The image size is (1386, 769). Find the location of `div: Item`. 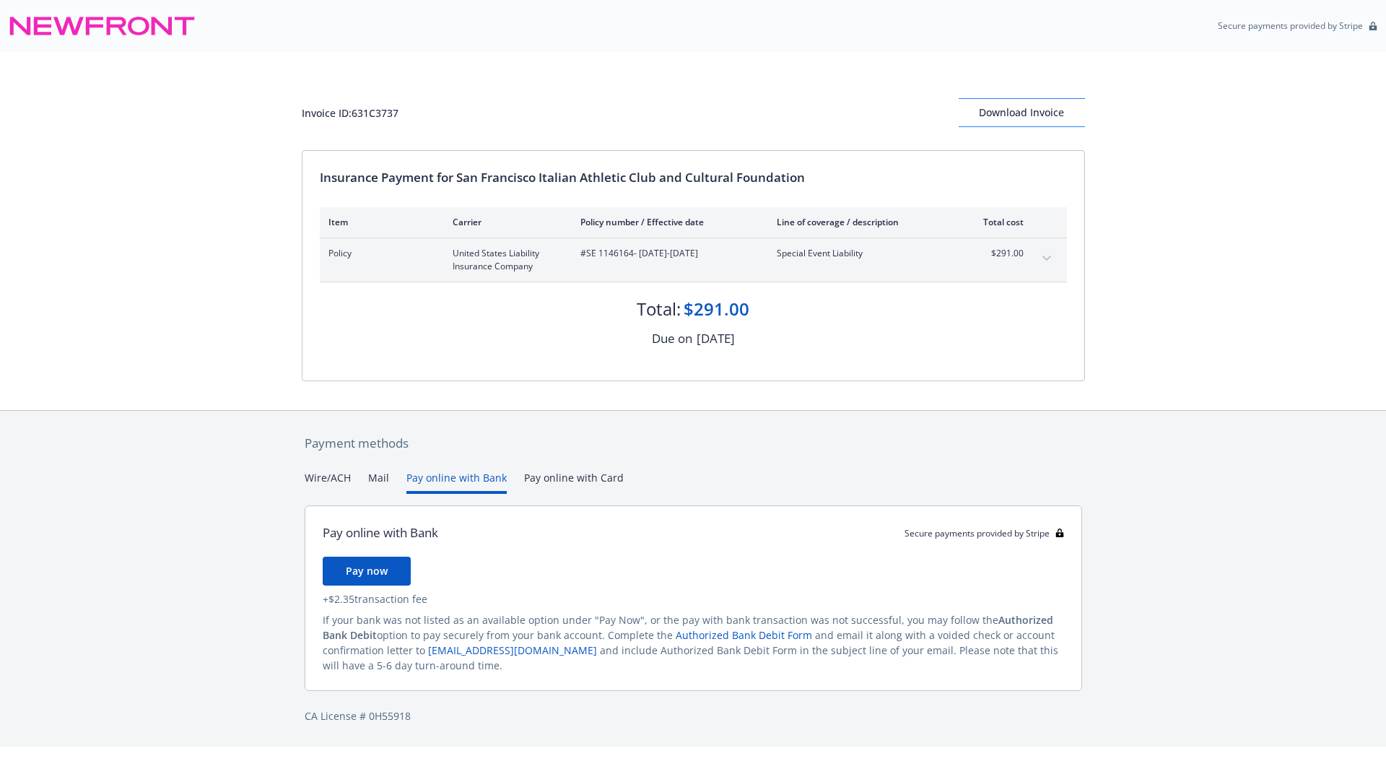

div: Item is located at coordinates (379, 222).